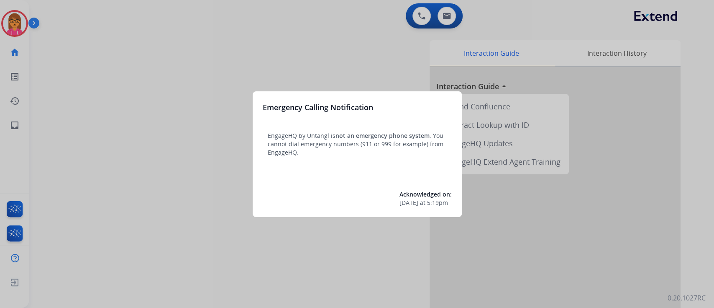  I want to click on span: Acknowledged on:, so click(426, 194).